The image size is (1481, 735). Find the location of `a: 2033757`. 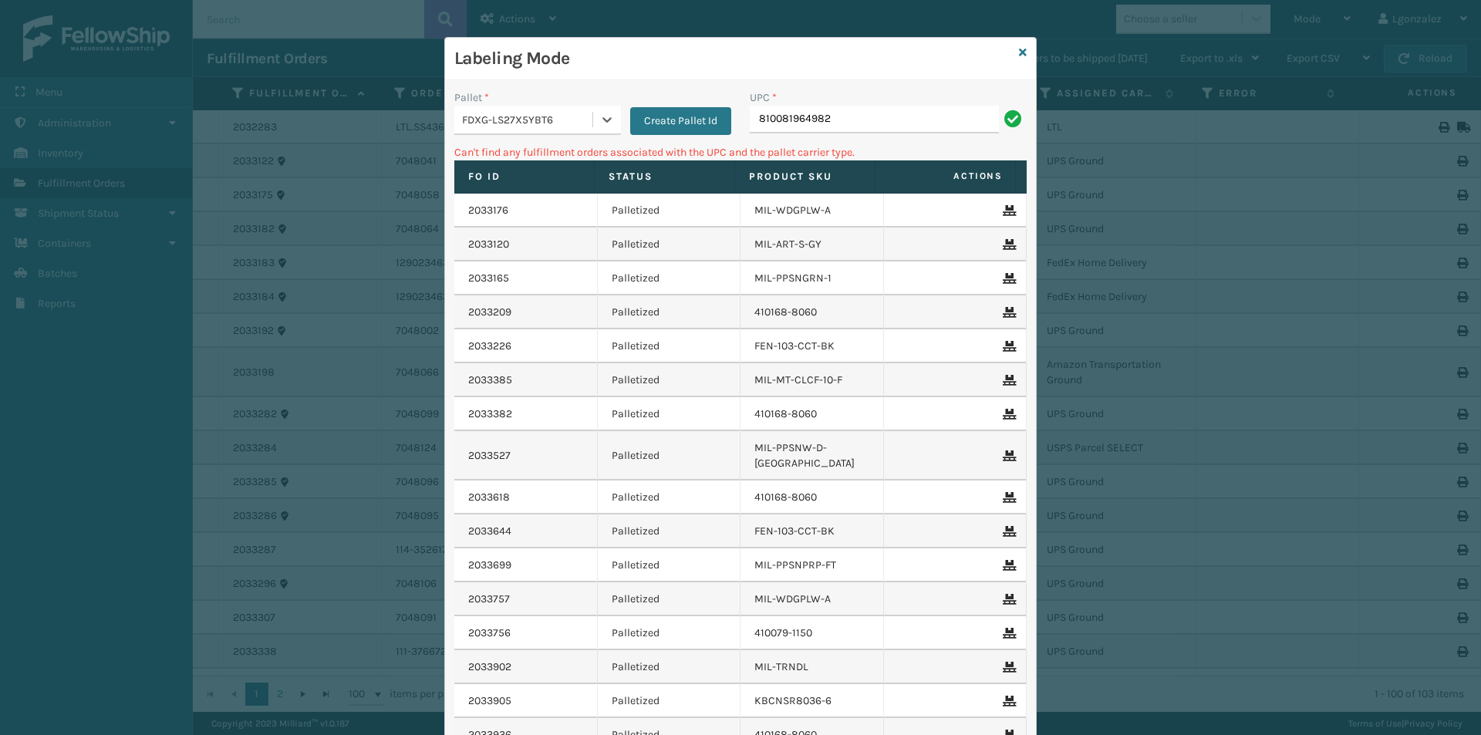

a: 2033757 is located at coordinates (489, 599).